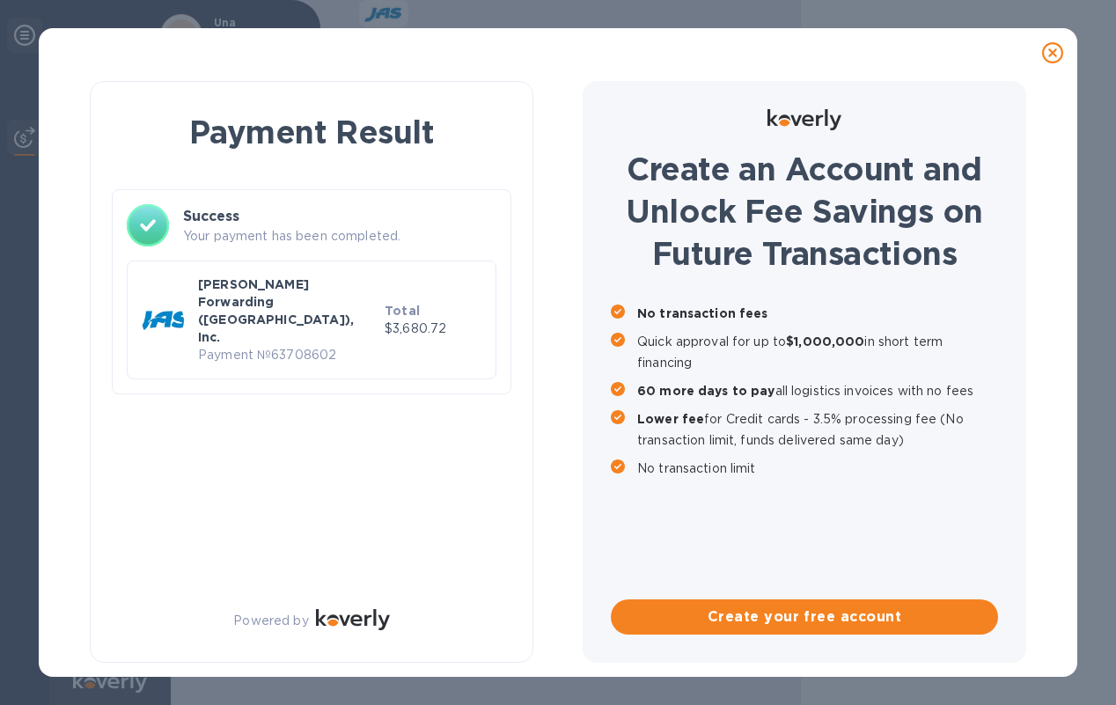 This screenshot has width=1116, height=705. What do you see at coordinates (288, 355) in the screenshot?
I see `p: Payment № 63708602` at bounding box center [288, 355].